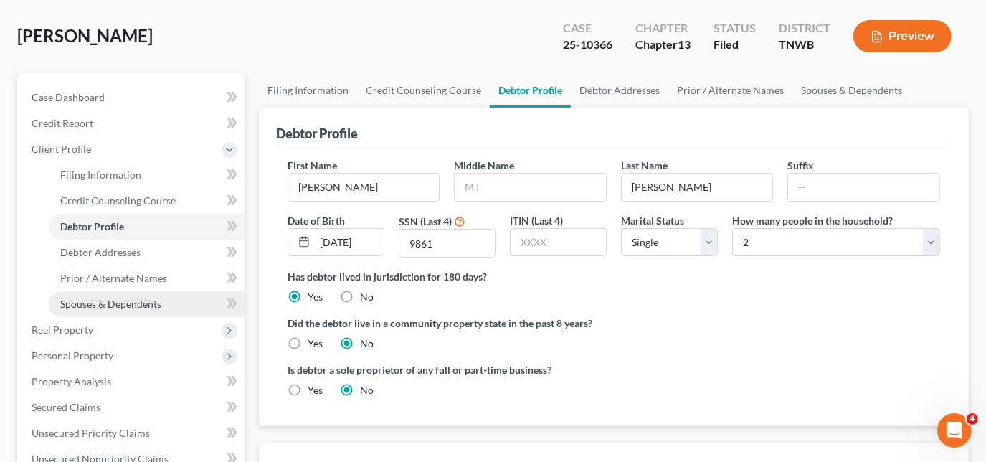 The width and height of the screenshot is (986, 462). I want to click on a: Case Dashboard, so click(132, 98).